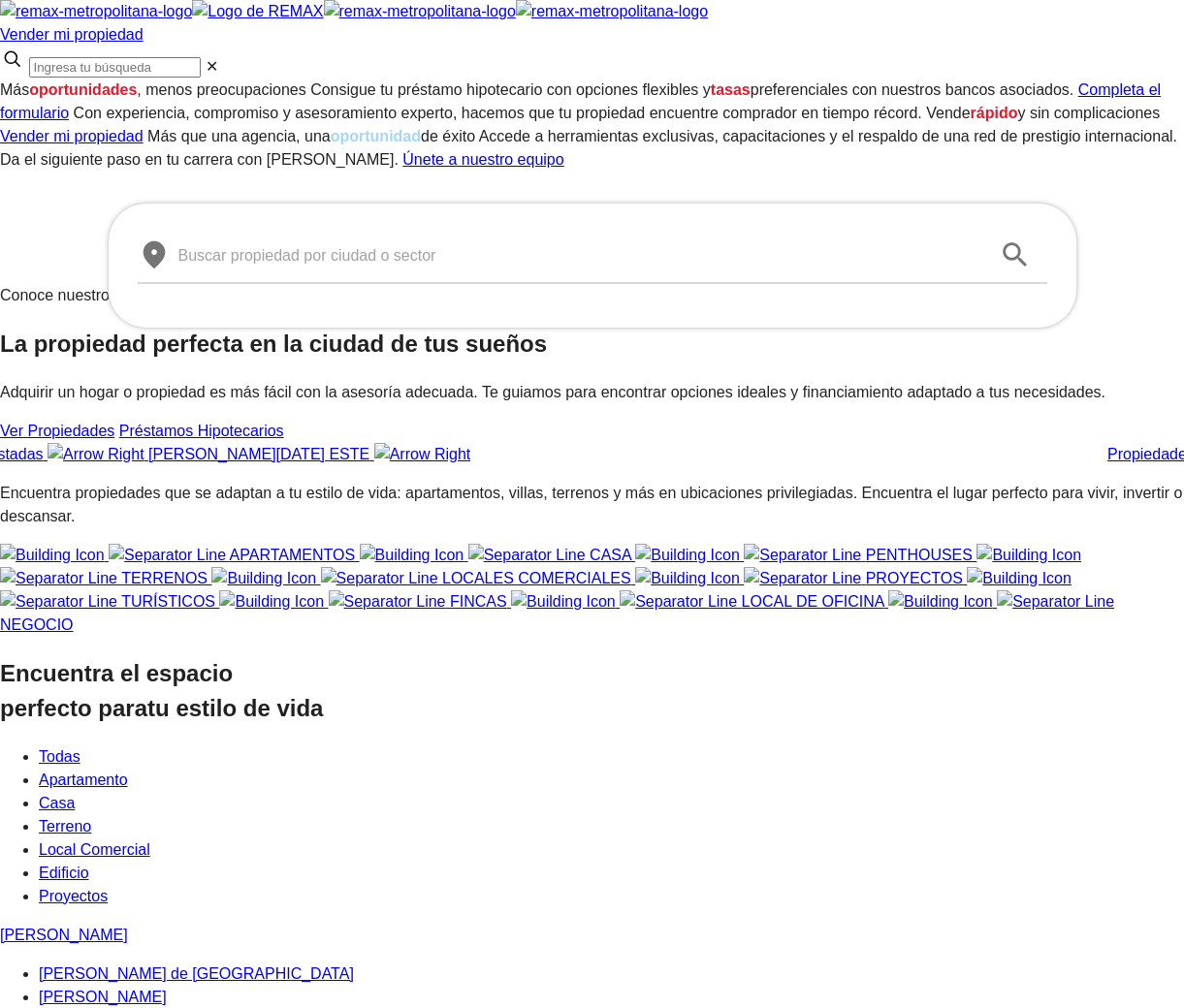  Describe the element at coordinates (812, 601) in the screenshot. I see `span: LOCAL DE OFICINA` at that location.